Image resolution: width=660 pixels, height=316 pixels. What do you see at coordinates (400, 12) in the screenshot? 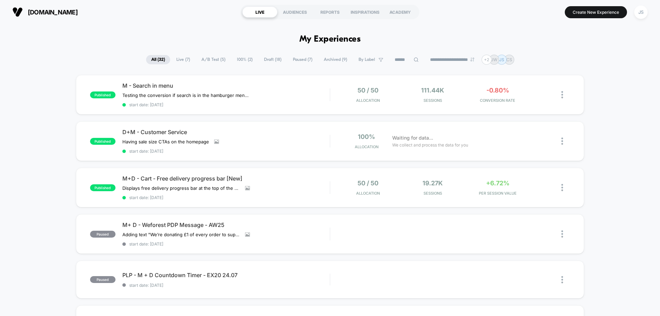
I see `div: ACADEMY` at bounding box center [400, 12].